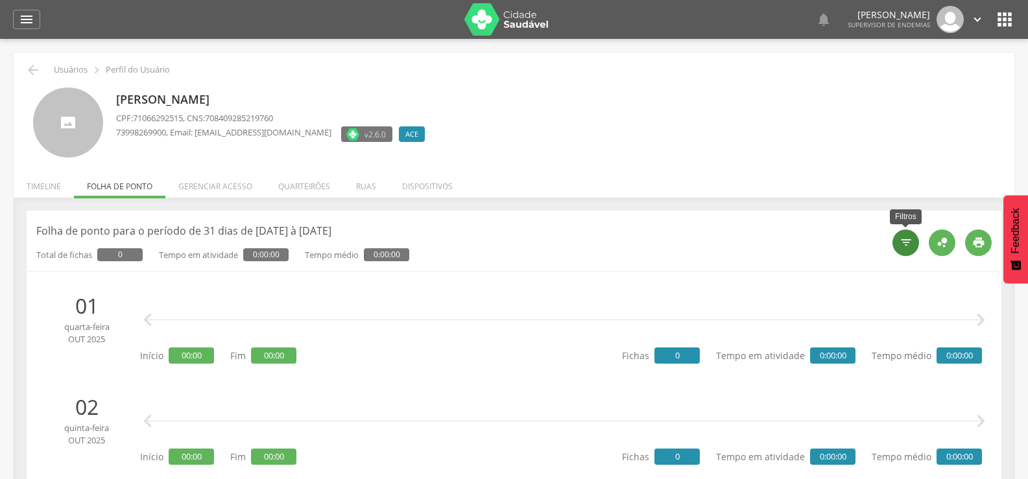 The width and height of the screenshot is (1028, 479). I want to click on span: ACE, so click(412, 134).